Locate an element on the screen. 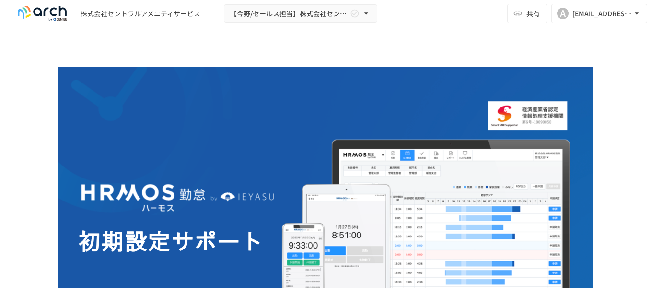 This screenshot has width=651, height=308. button: 共有 is located at coordinates (527, 13).